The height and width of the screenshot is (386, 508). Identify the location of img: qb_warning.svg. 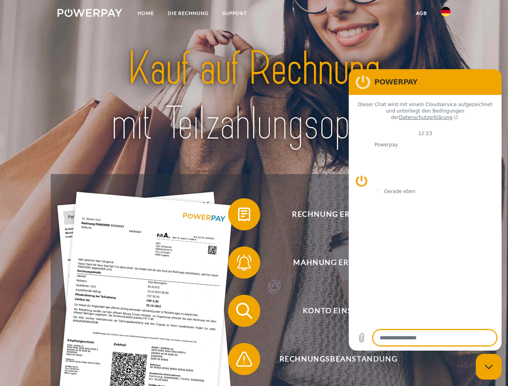
(244, 359).